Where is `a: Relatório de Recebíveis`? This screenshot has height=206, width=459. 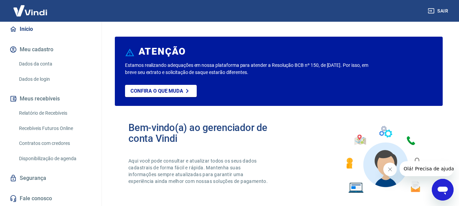
a: Relatório de Recebíveis is located at coordinates (55, 113).